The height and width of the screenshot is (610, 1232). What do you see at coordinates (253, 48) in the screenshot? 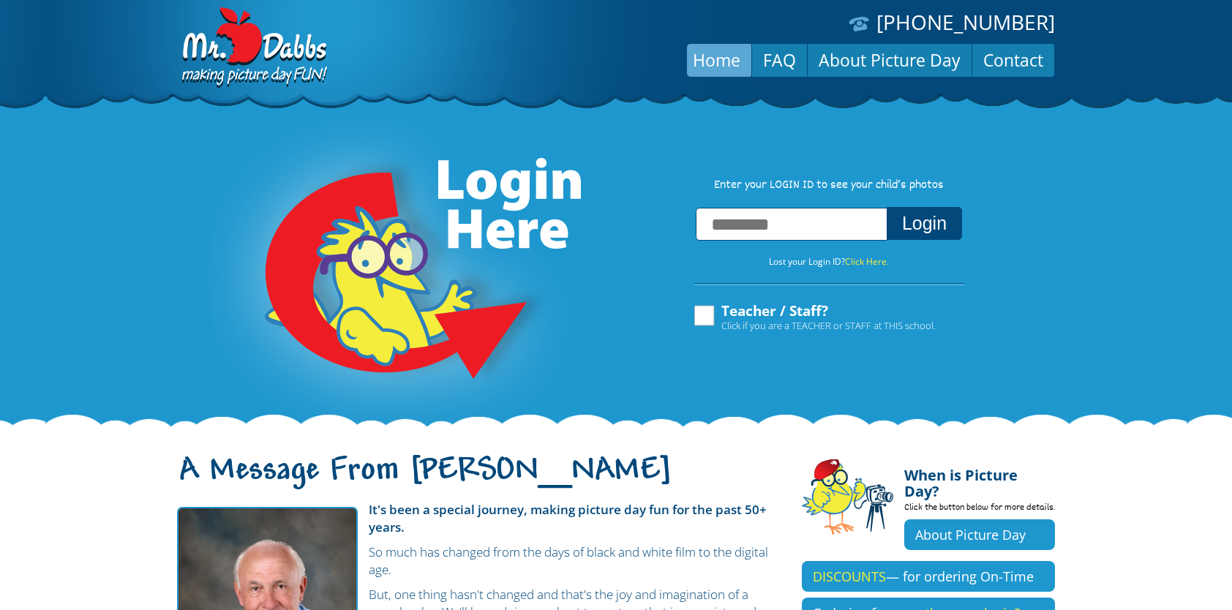
I see `img: Dabbs Company` at bounding box center [253, 48].